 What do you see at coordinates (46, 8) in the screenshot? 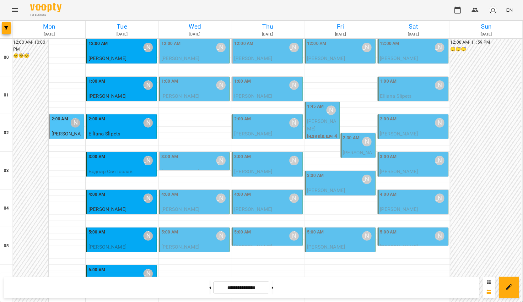
I see `img: Voopty Logo` at bounding box center [46, 8].